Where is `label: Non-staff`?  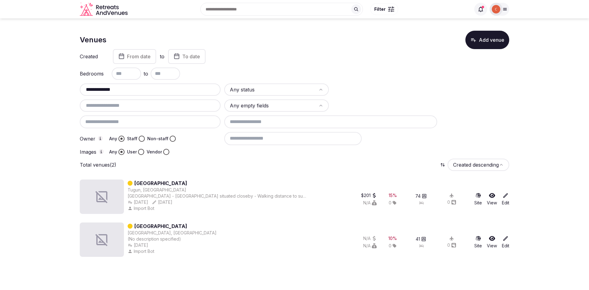
label: Non-staff is located at coordinates (158, 139).